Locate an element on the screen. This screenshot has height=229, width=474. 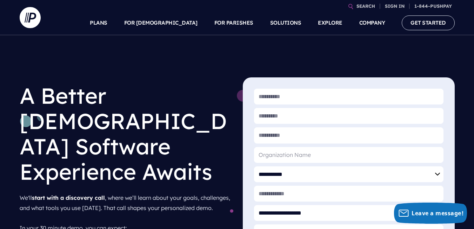
span: Leave a message! is located at coordinates (438, 213).